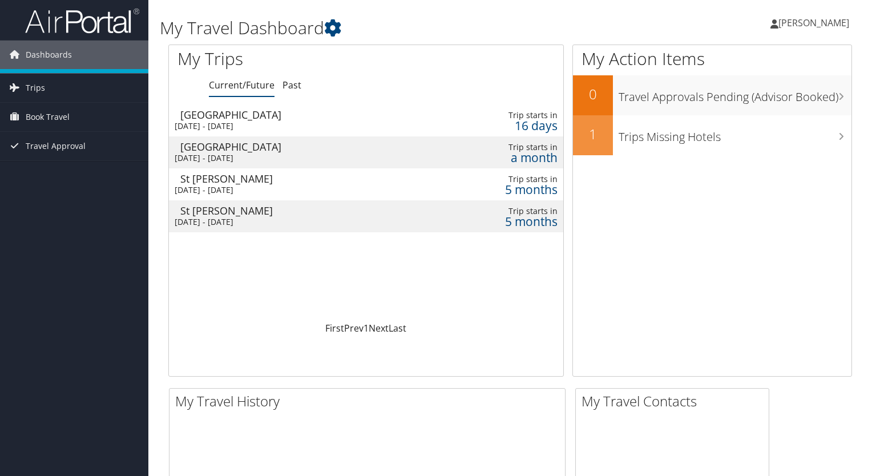 The width and height of the screenshot is (872, 476). What do you see at coordinates (334, 328) in the screenshot?
I see `a: First` at bounding box center [334, 328].